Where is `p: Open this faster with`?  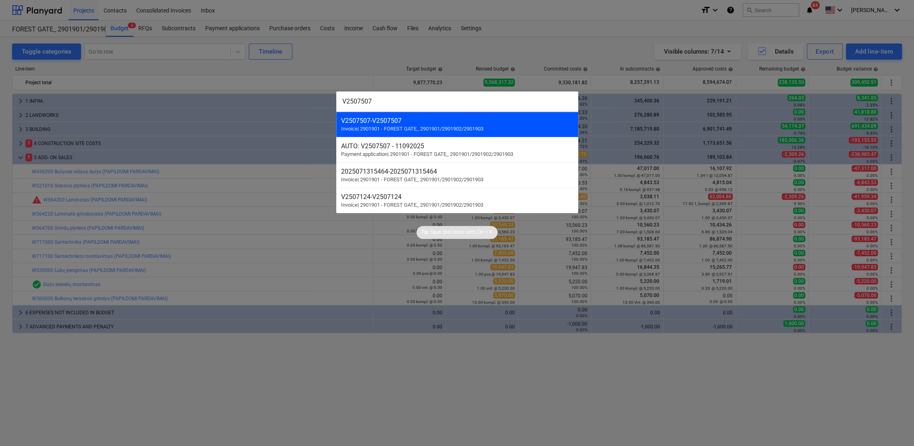
p: Open this faster with is located at coordinates (453, 232).